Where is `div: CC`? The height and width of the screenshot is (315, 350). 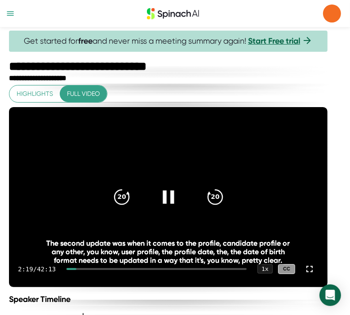 div: CC is located at coordinates (287, 269).